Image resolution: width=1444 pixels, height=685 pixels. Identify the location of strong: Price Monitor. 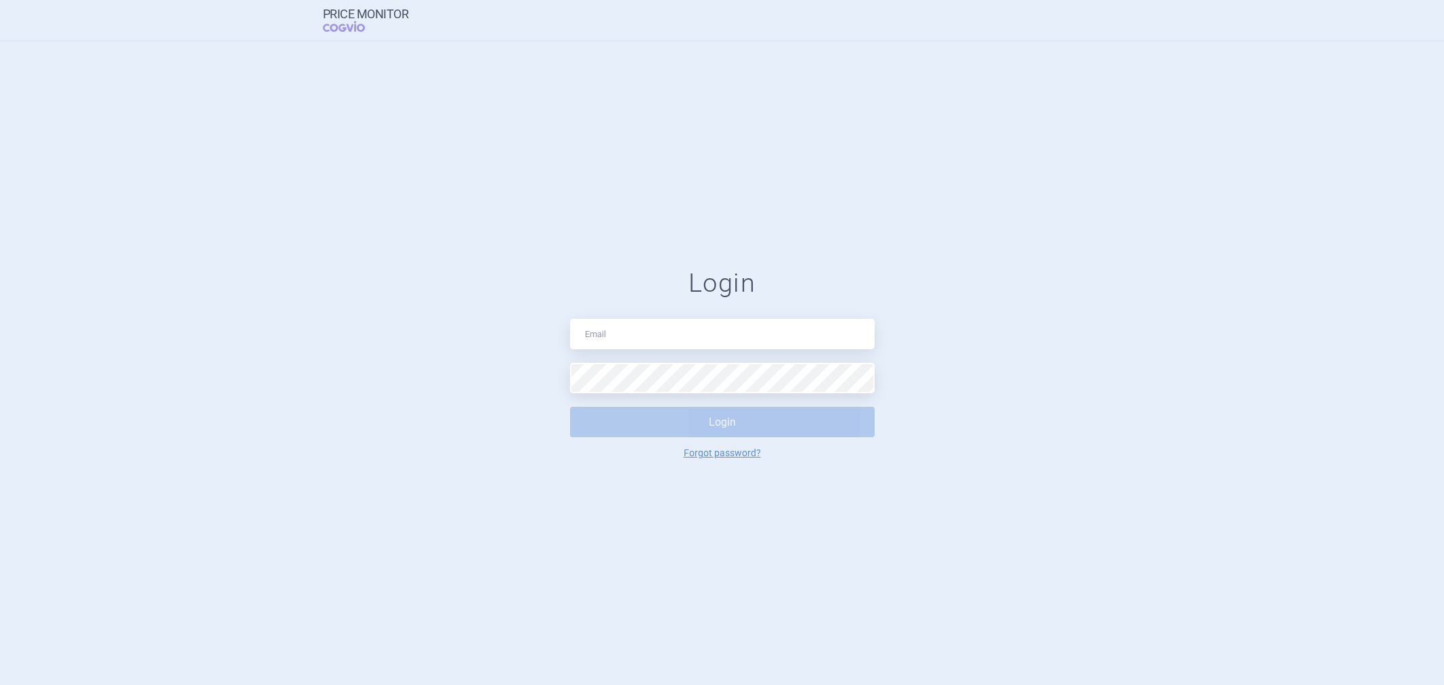
(366, 14).